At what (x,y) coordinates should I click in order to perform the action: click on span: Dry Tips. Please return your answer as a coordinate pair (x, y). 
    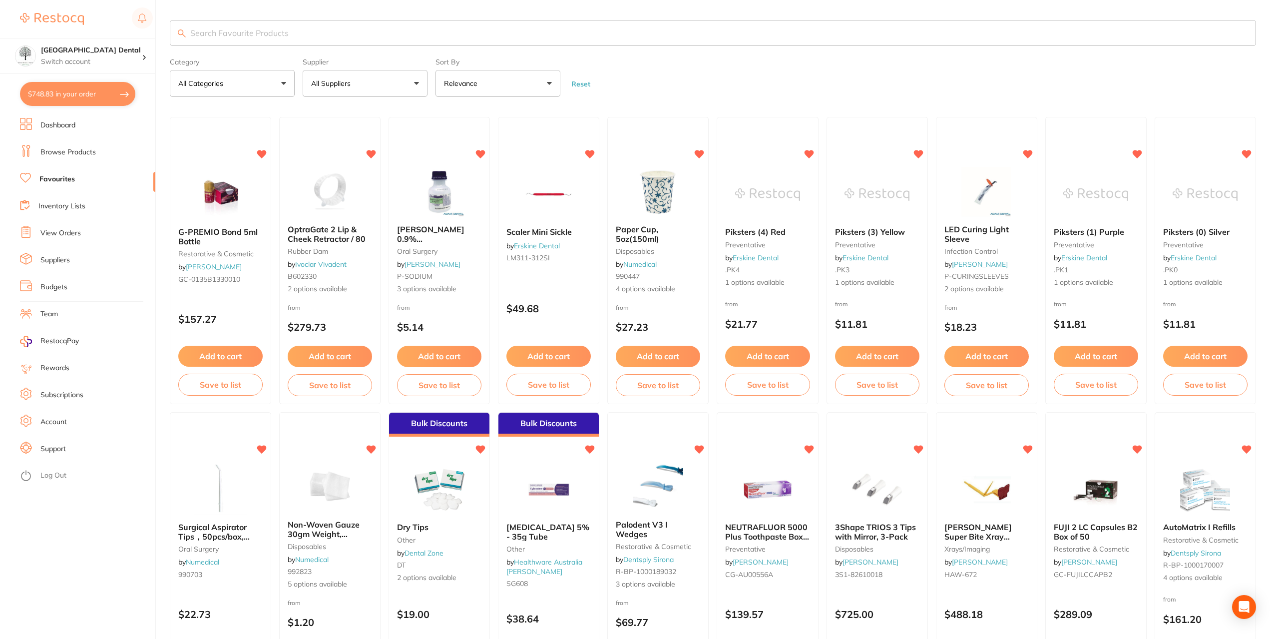
    Looking at the image, I should click on (412, 527).